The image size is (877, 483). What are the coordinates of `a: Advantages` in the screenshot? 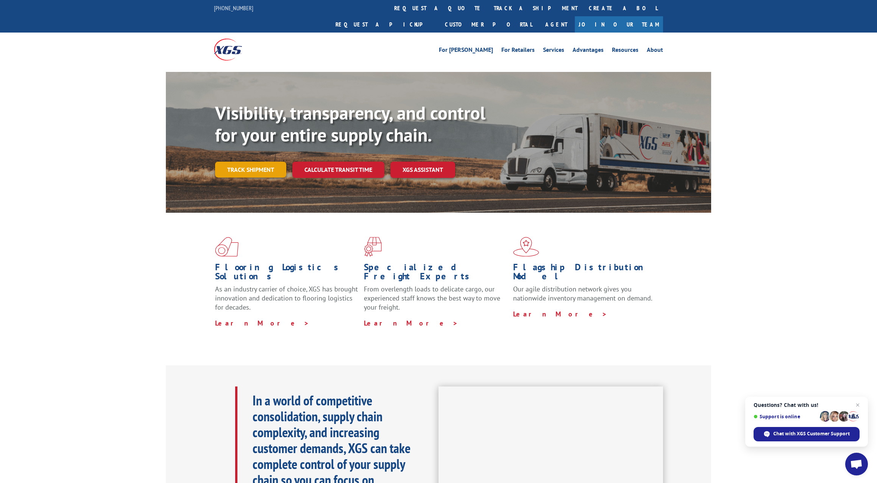 It's located at (588, 51).